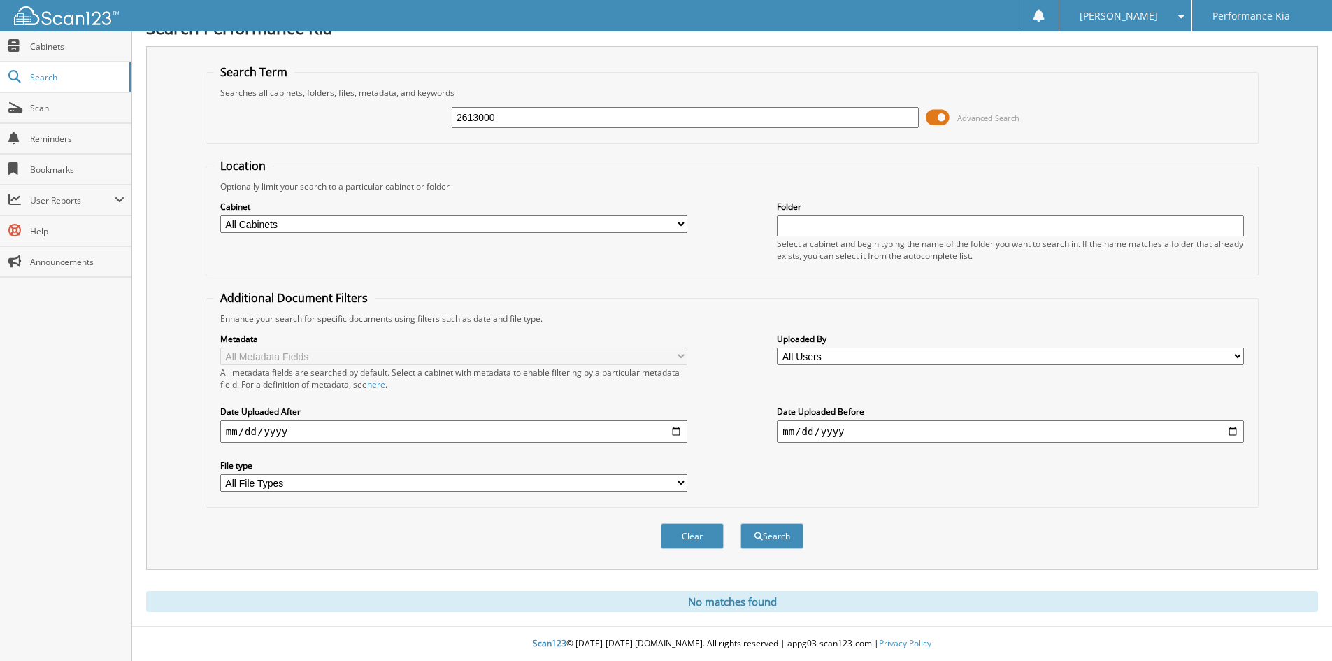  I want to click on span: User Reports, so click(72, 200).